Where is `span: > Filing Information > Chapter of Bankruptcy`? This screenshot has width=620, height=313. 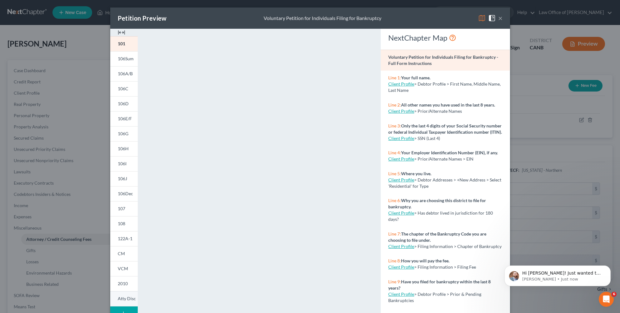
span: > Filing Information > Chapter of Bankruptcy is located at coordinates (458, 246).